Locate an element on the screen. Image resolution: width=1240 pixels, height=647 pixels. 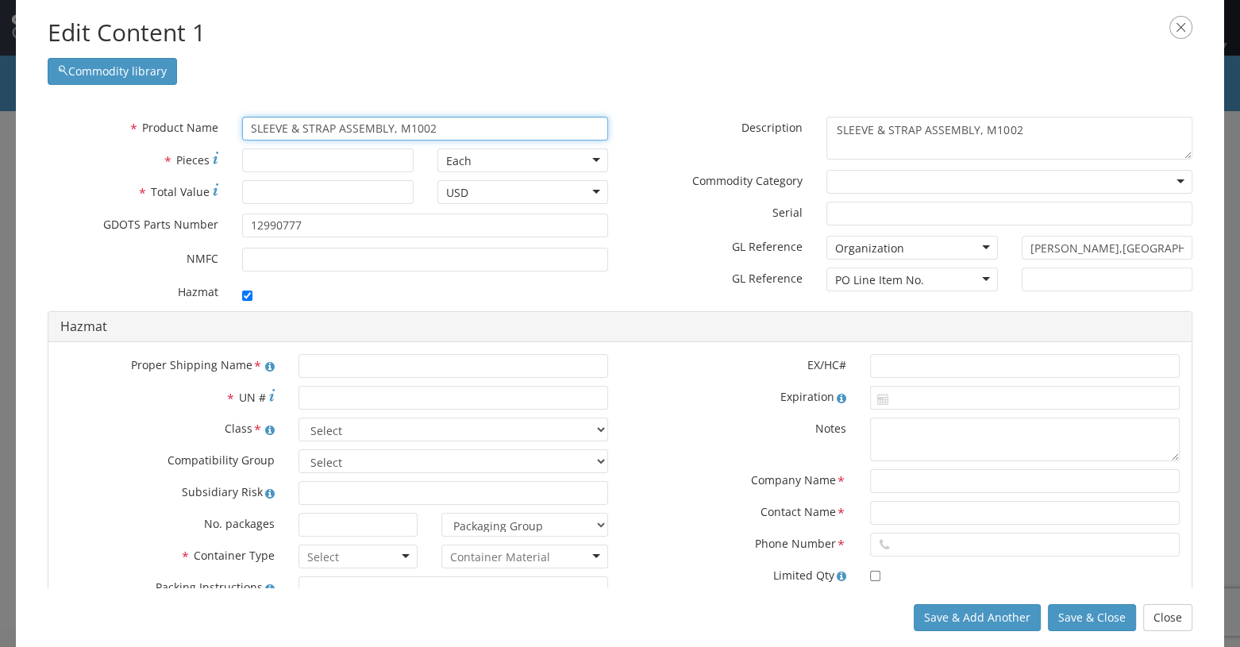
label: Expiration is located at coordinates (739, 395).